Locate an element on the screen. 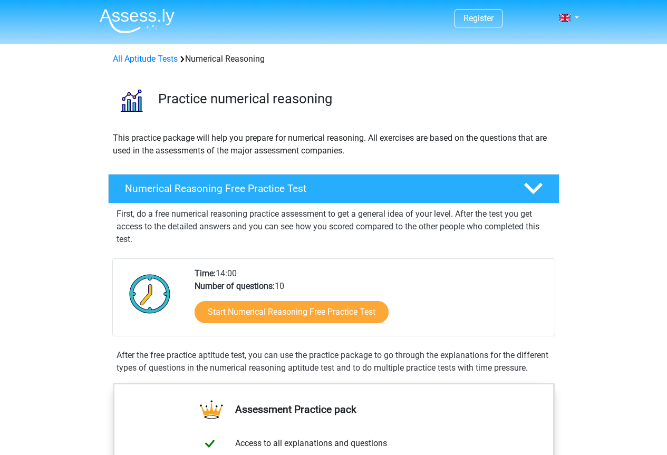 This screenshot has width=667, height=455. a: Start Numerical Reasoning Free Practice Test is located at coordinates (292, 312).